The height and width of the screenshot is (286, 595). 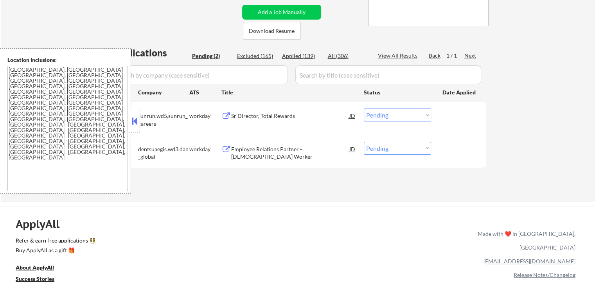 I want to click on div: All (306), so click(x=348, y=56).